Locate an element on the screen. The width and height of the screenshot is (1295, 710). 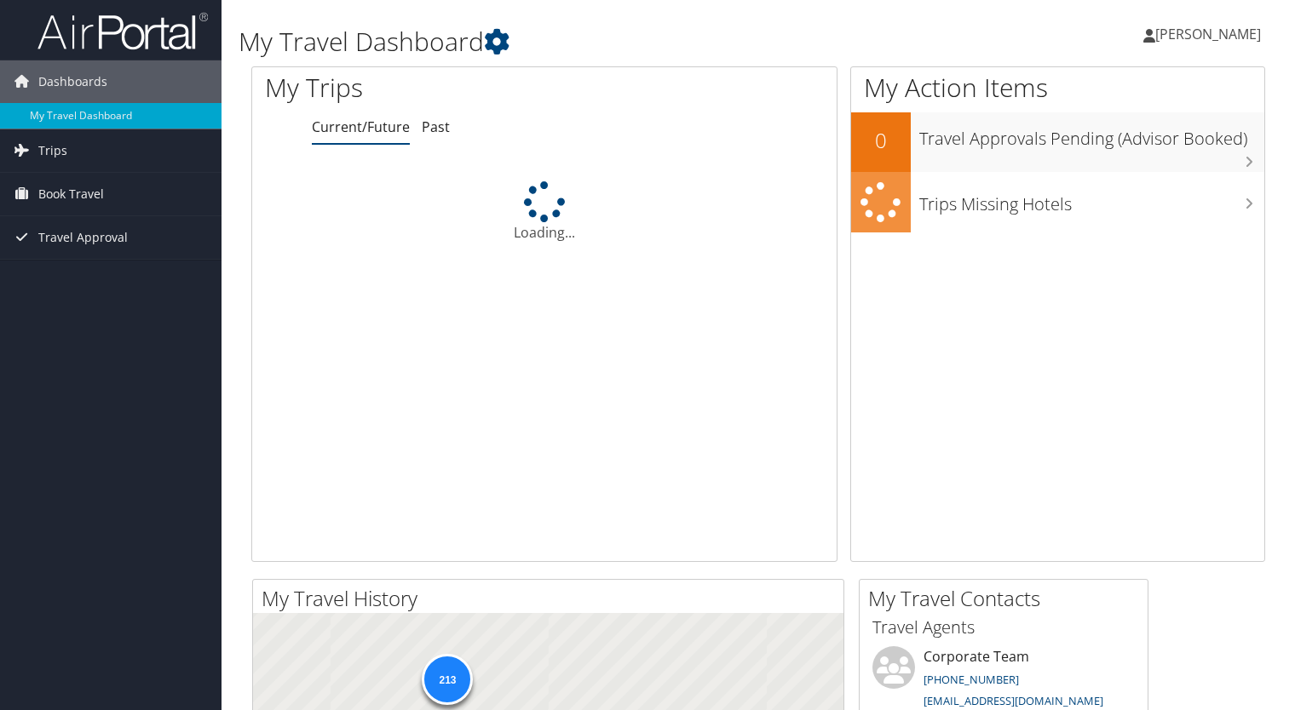
h3: Travel Agents is located at coordinates (1004, 628).